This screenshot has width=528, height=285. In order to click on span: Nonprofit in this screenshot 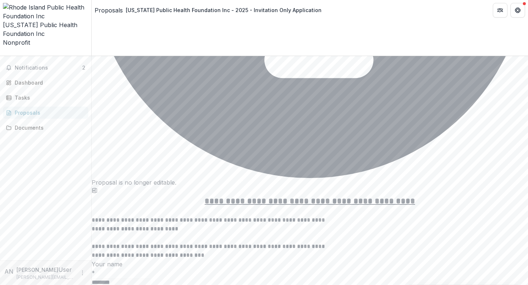, I will do `click(16, 43)`.